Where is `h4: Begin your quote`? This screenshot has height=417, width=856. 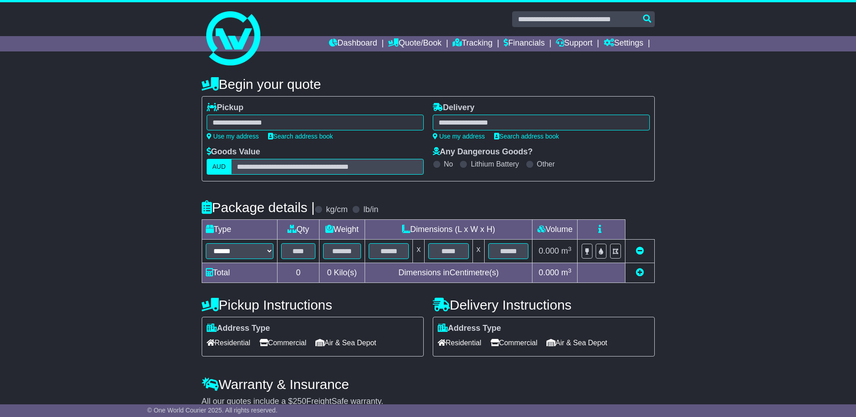
h4: Begin your quote is located at coordinates (428, 84).